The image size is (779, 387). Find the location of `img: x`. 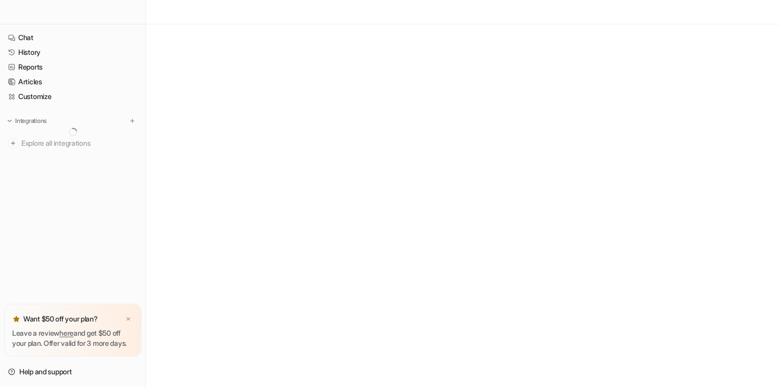

img: x is located at coordinates (128, 319).